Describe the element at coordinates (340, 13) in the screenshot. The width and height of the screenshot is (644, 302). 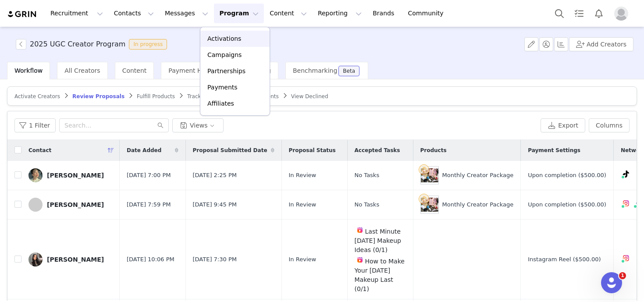
I see `button: Reporting` at that location.